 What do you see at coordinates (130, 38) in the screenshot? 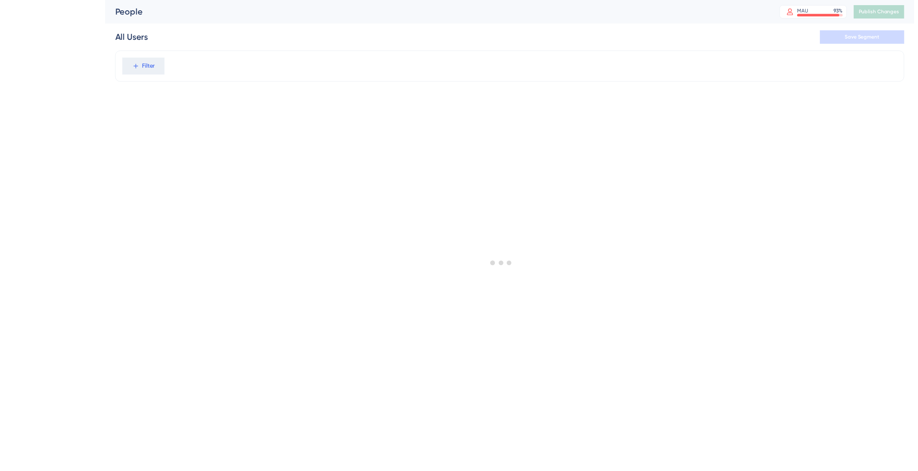
I see `div: All Users` at bounding box center [130, 38].